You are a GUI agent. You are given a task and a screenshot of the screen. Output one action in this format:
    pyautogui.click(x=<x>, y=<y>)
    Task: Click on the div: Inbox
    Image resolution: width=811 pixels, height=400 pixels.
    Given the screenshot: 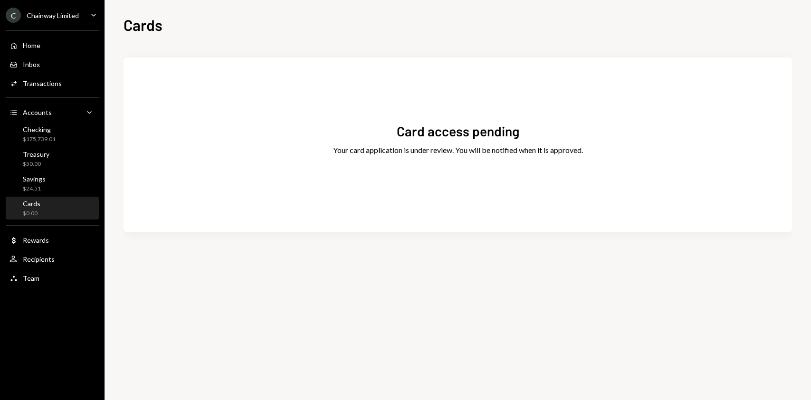 What is the action you would take?
    pyautogui.click(x=31, y=64)
    